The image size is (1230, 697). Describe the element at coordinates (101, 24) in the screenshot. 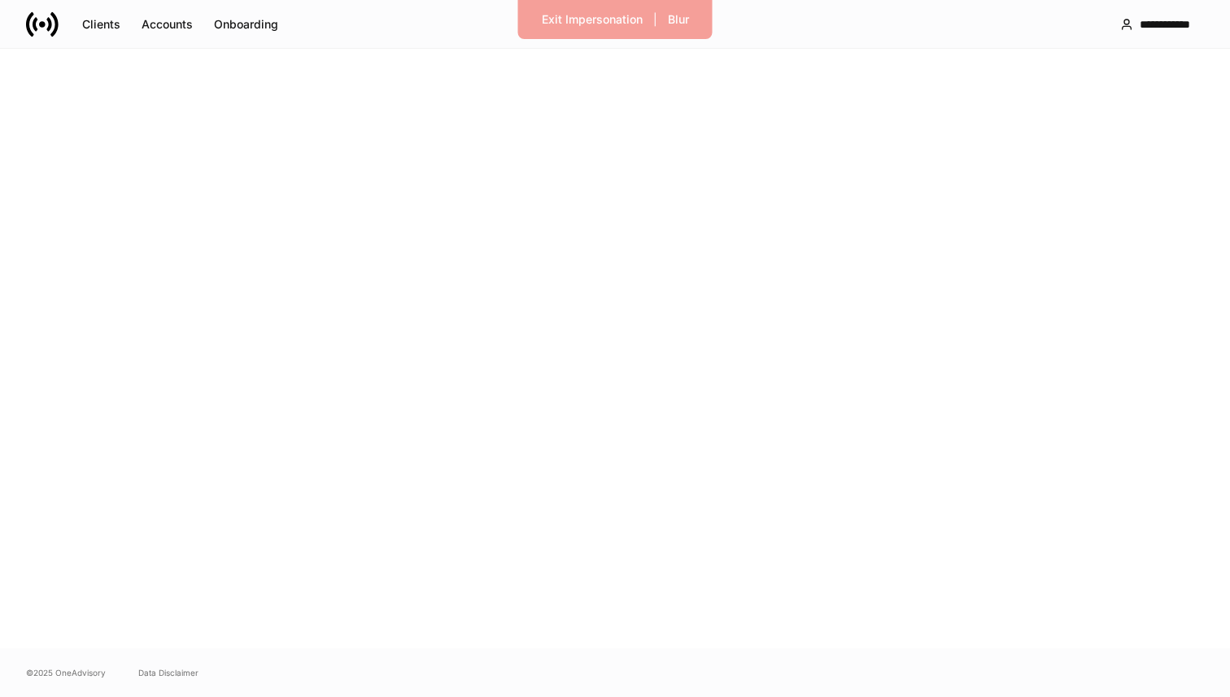

I see `button: Clients` at that location.